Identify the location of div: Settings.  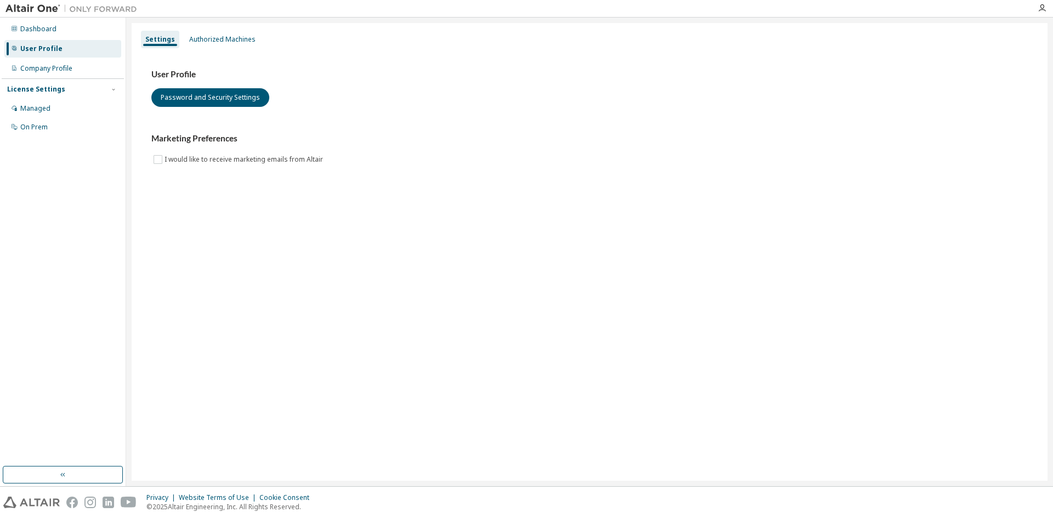
(160, 39).